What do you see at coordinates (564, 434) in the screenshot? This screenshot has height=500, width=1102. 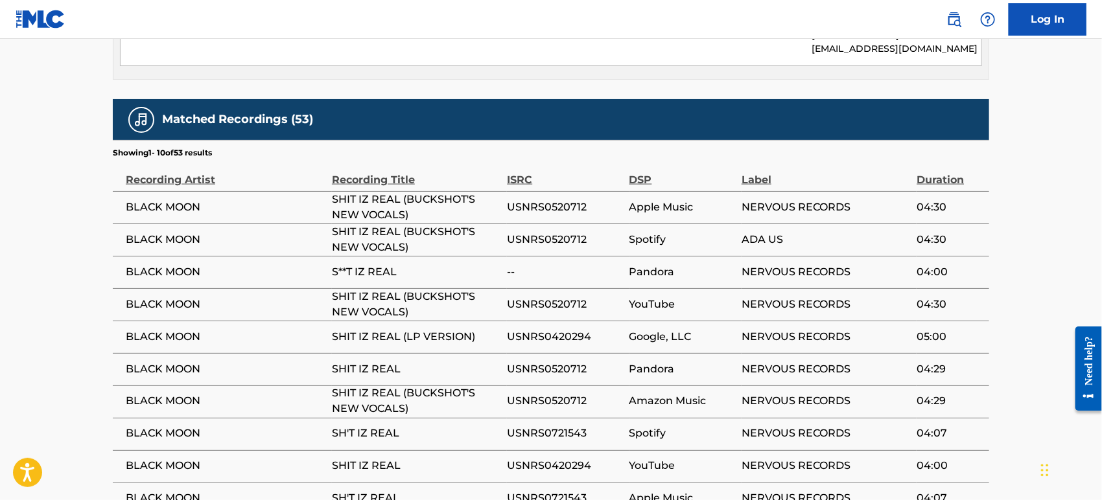 I see `span: USNRS0721543` at bounding box center [564, 434].